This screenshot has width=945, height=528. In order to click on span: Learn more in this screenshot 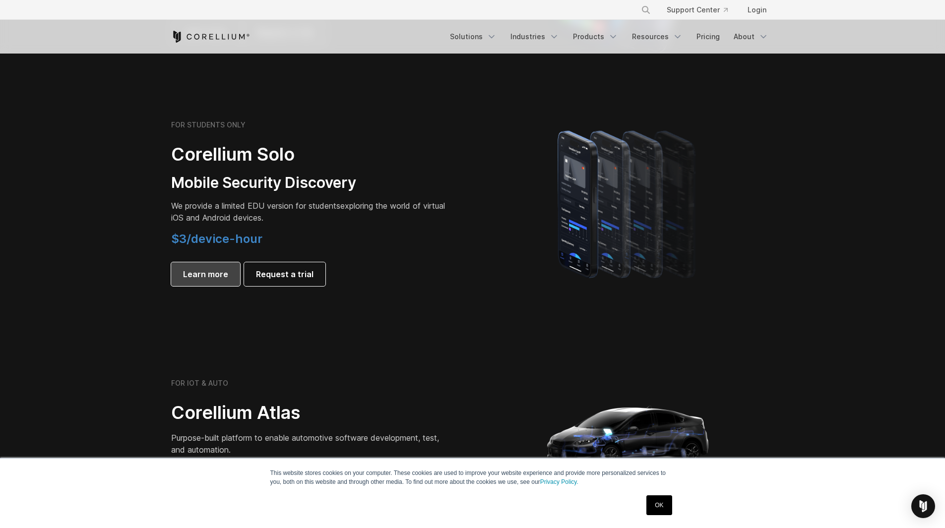, I will do `click(205, 274)`.